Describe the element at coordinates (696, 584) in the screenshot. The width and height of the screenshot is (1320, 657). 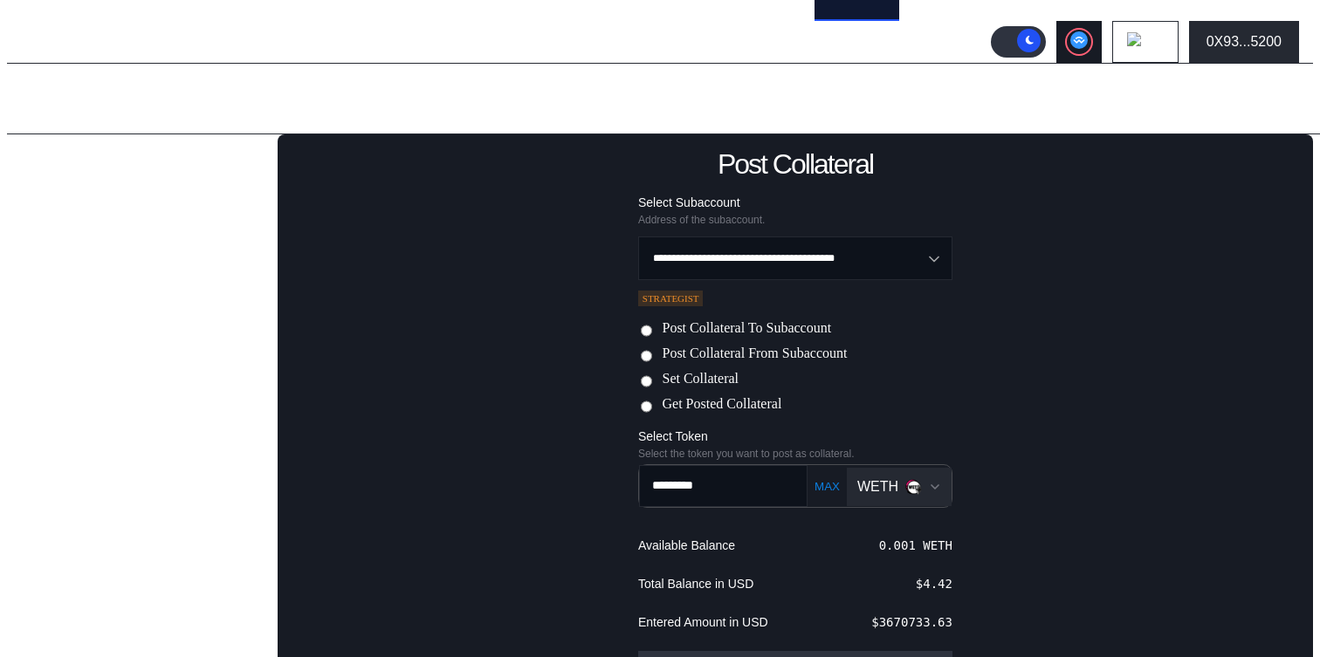
I see `div: Total Balance in USD` at that location.